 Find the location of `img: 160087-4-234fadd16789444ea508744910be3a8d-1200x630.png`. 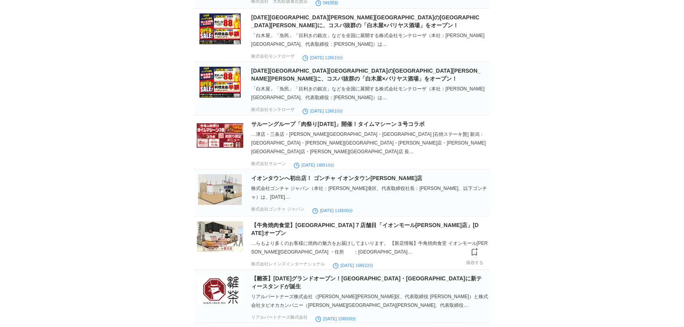

img: 160087-4-234fadd16789444ea508744910be3a8d-1200x630.png is located at coordinates (220, 135).